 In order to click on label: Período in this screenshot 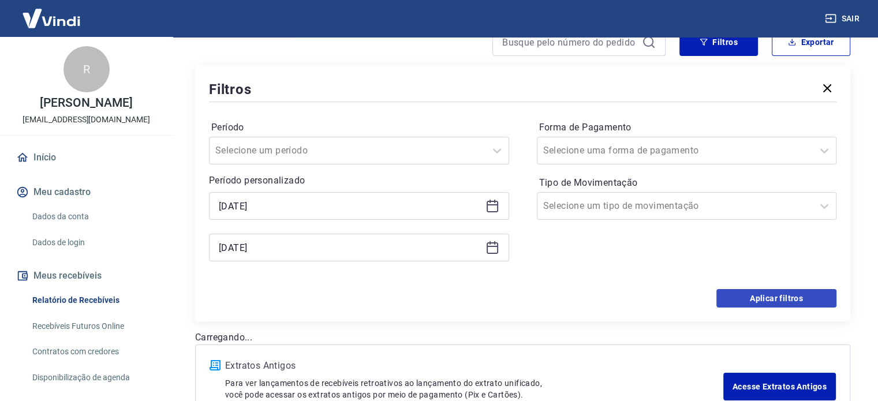, I will do `click(359, 128)`.